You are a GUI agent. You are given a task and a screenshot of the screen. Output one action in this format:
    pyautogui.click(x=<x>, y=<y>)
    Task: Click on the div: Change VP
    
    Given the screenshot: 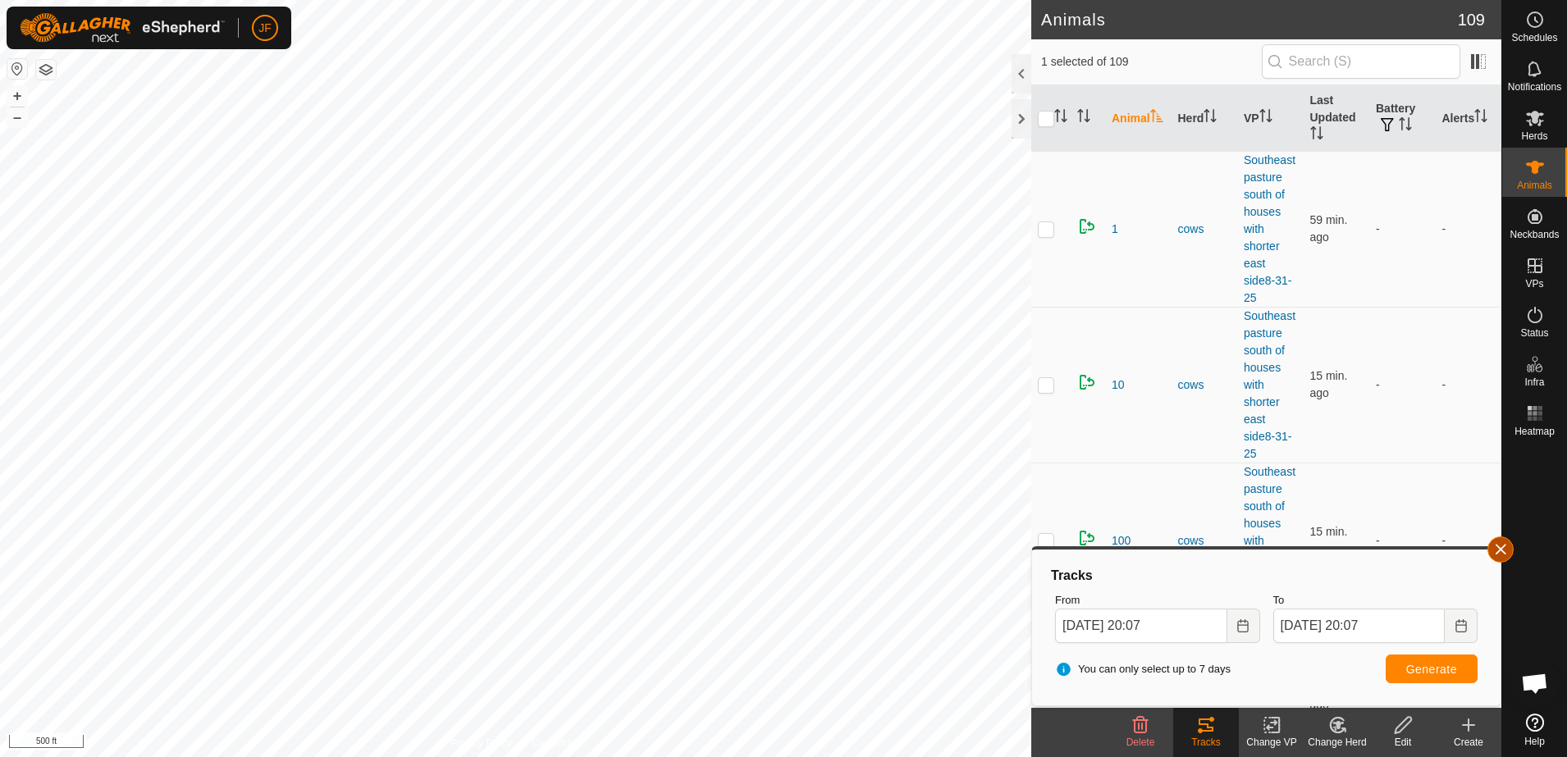 What is the action you would take?
    pyautogui.click(x=1272, y=742)
    